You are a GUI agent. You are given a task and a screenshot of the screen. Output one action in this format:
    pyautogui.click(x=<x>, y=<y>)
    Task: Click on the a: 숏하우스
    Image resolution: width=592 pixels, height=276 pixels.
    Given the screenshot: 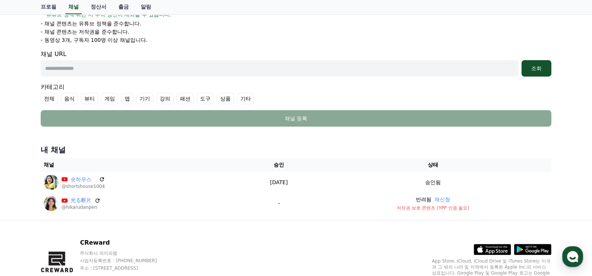 What is the action you would take?
    pyautogui.click(x=83, y=179)
    